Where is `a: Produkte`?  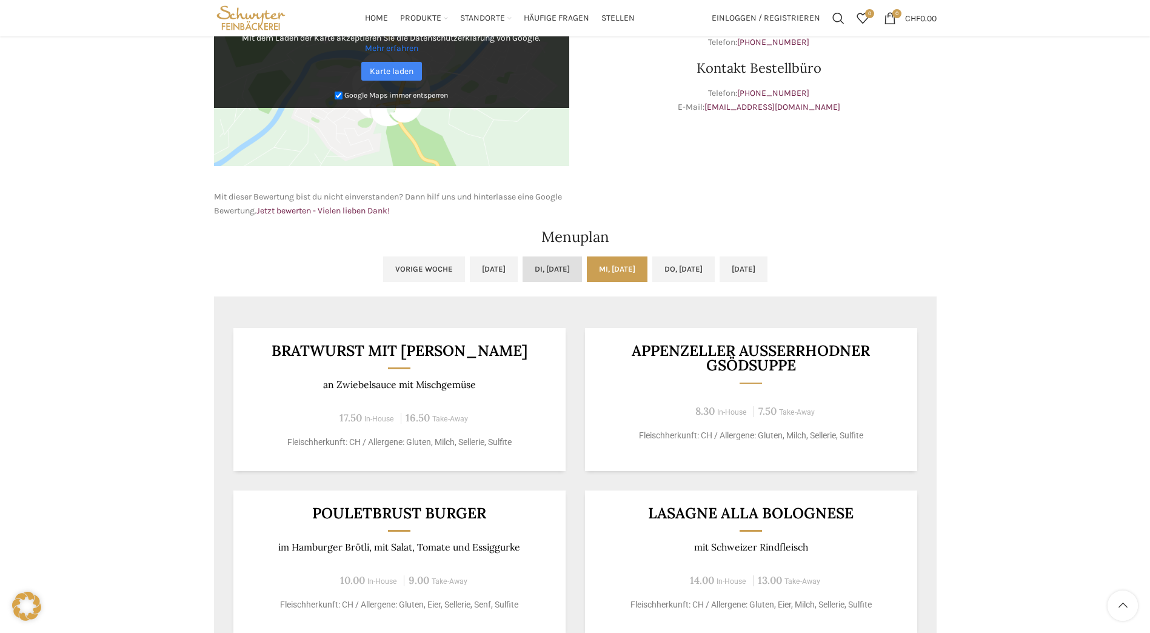 a: Produkte is located at coordinates (424, 18).